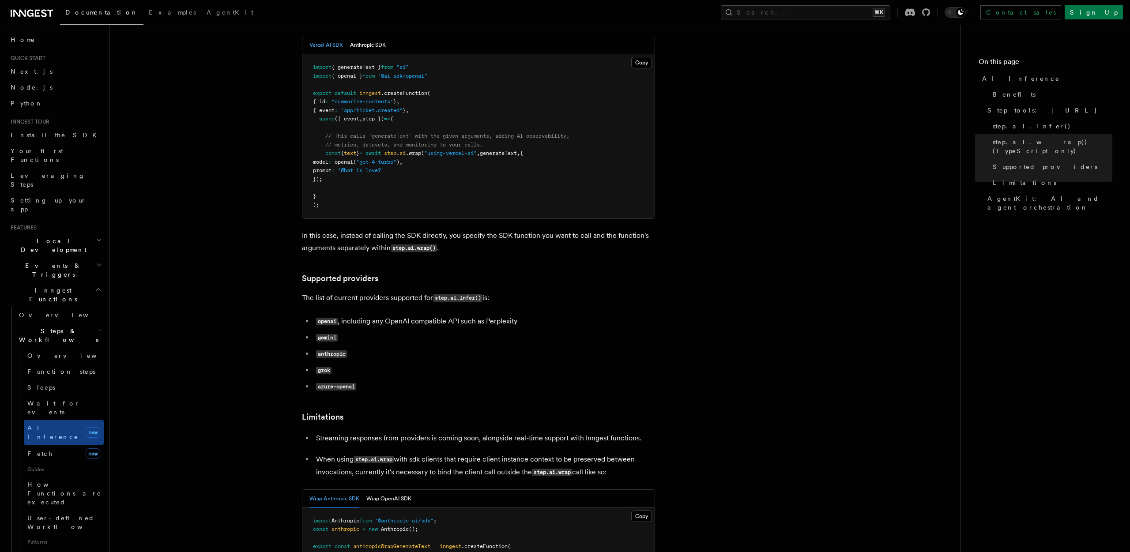 This screenshot has width=1130, height=552. What do you see at coordinates (53, 408) in the screenshot?
I see `span: Wait for events` at bounding box center [53, 408].